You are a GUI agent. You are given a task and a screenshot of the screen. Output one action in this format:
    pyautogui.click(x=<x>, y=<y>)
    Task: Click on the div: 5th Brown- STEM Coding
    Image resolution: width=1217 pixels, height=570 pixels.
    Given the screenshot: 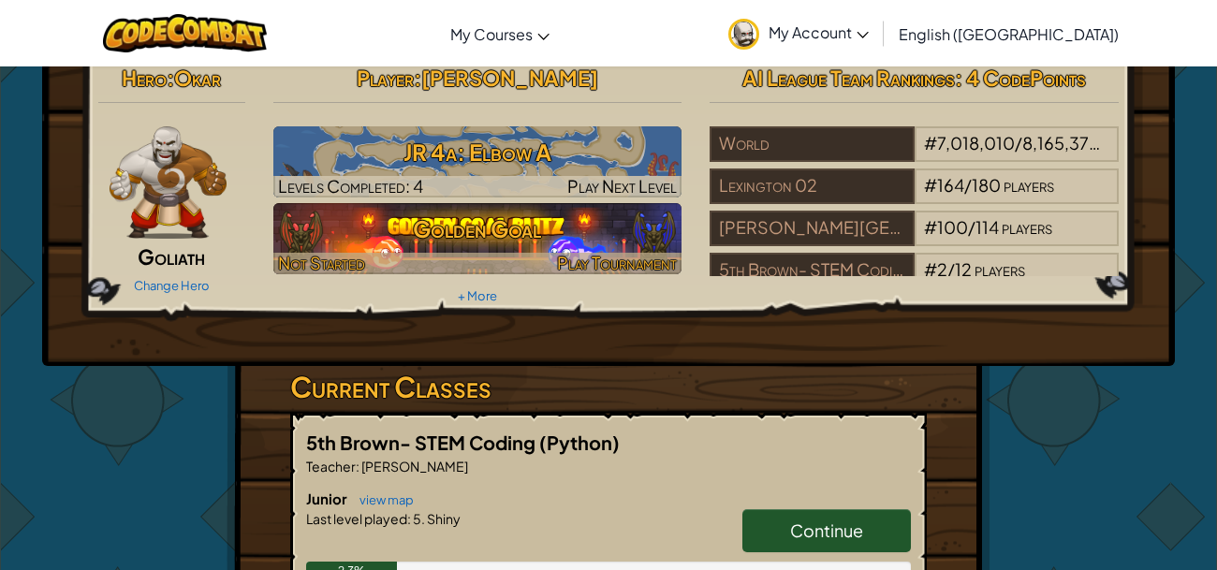 What is the action you would take?
    pyautogui.click(x=812, y=271)
    